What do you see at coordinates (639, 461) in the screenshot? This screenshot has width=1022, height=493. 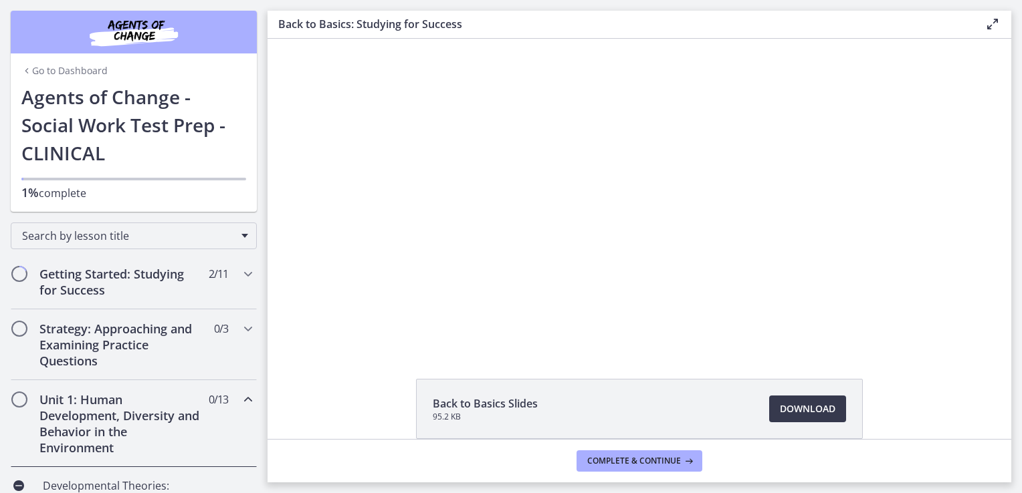 I see `button: Complete & continue` at bounding box center [639, 461].